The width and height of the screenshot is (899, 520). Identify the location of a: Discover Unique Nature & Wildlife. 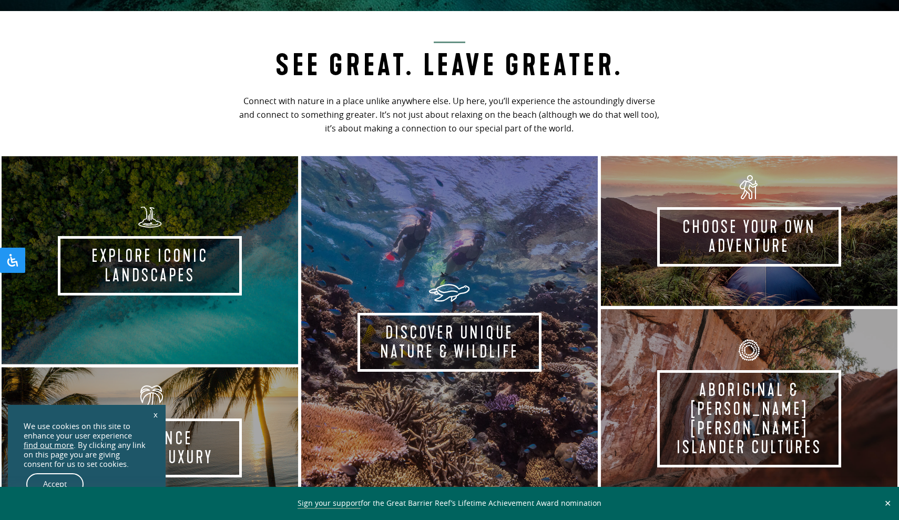
(450, 337).